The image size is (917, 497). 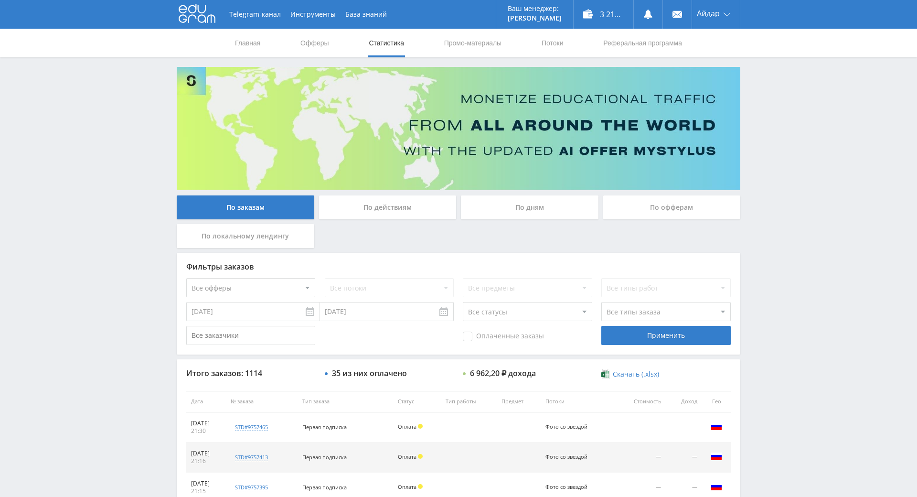 What do you see at coordinates (206, 401) in the screenshot?
I see `th: Дата` at bounding box center [206, 401].